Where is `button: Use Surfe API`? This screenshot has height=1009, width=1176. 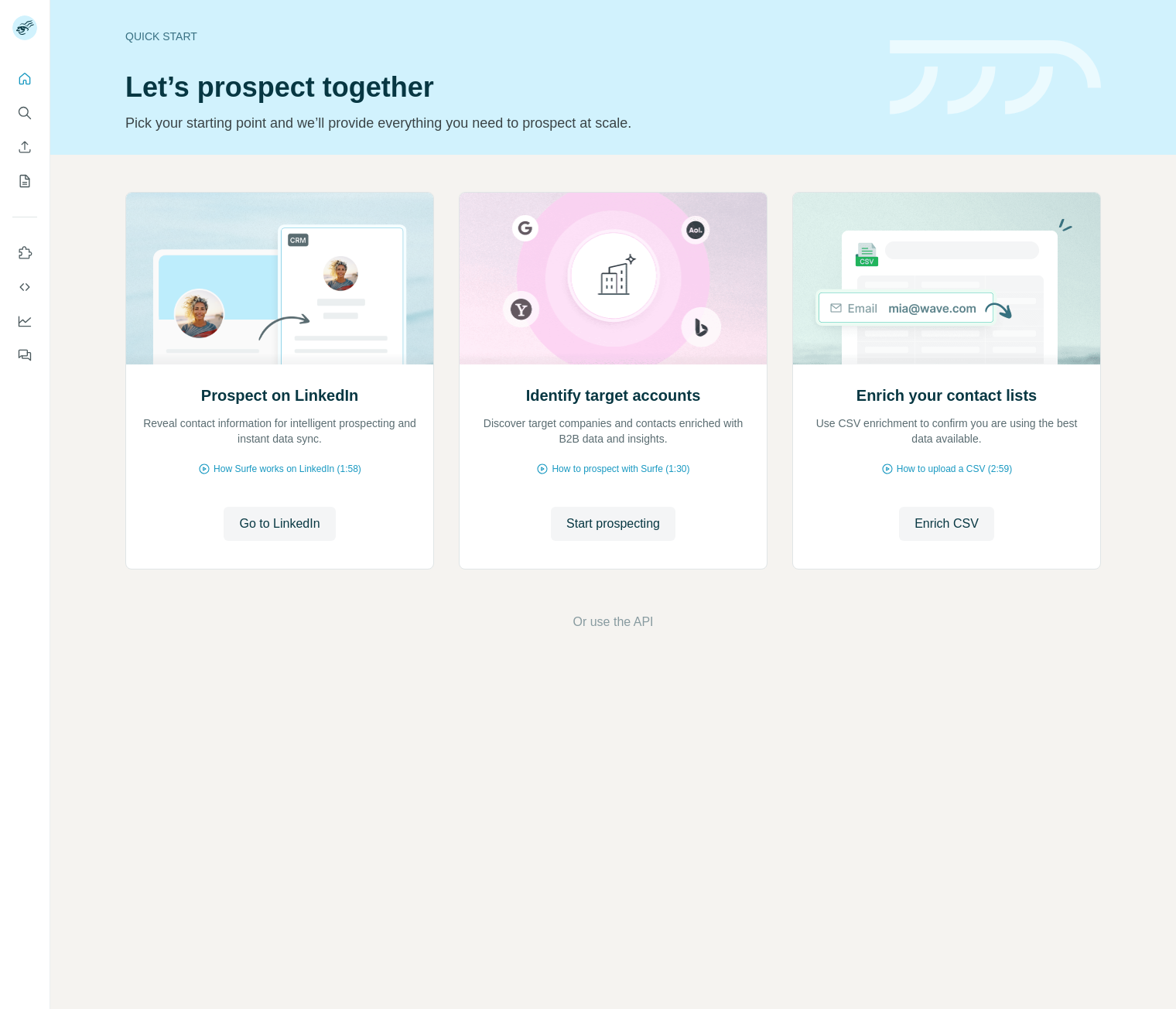
button: Use Surfe API is located at coordinates (25, 287).